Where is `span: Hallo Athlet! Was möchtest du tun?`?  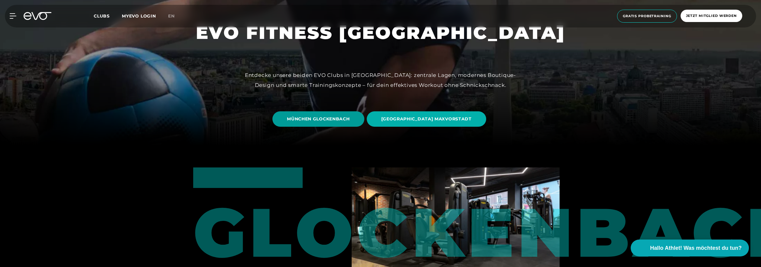 span: Hallo Athlet! Was möchtest du tun? is located at coordinates (695, 248).